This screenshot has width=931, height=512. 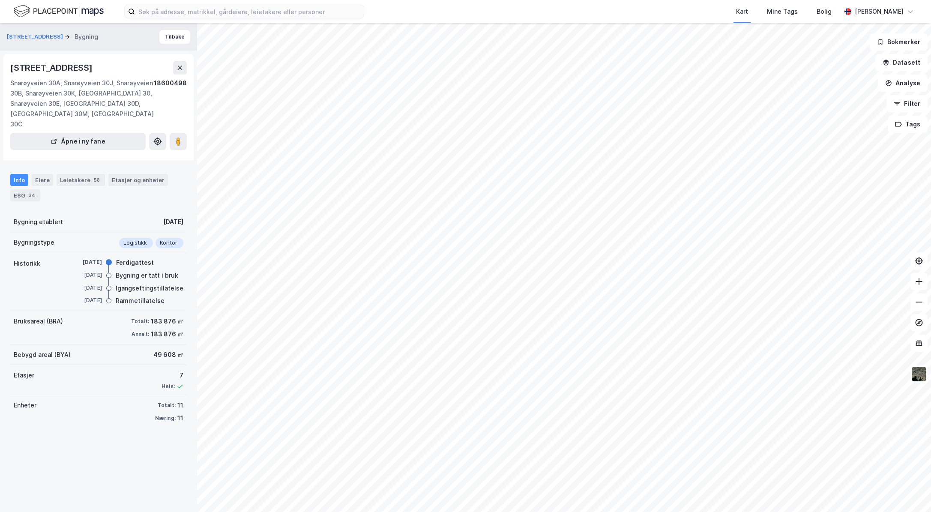 What do you see at coordinates (742, 12) in the screenshot?
I see `div: Kart` at bounding box center [742, 12].